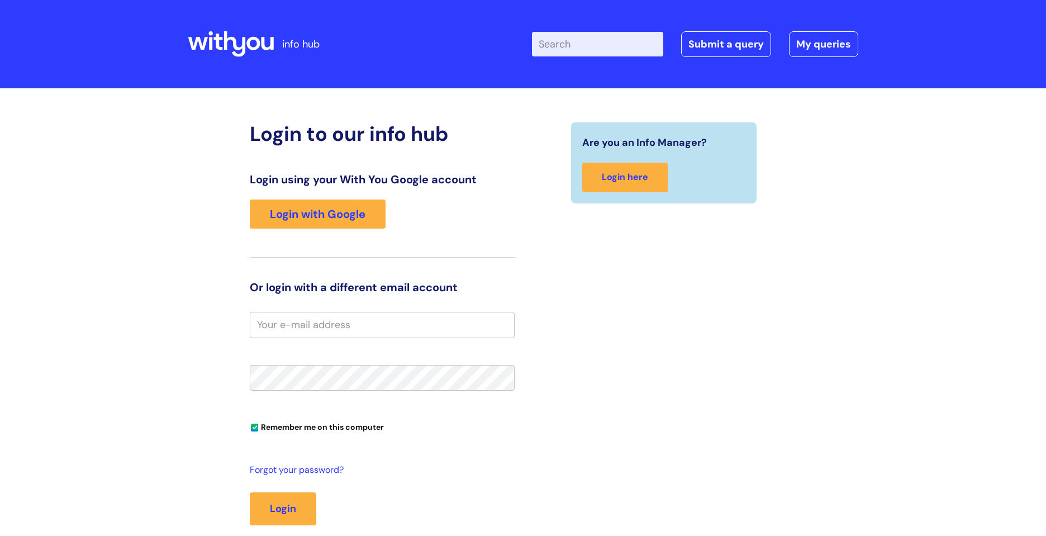 The width and height of the screenshot is (1046, 536). I want to click on a: Forgot your password?, so click(379, 470).